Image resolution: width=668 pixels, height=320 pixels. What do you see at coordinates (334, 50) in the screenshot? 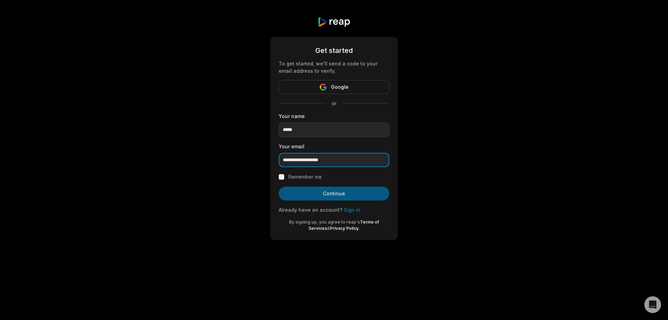
I see `div: Get started` at bounding box center [334, 50].